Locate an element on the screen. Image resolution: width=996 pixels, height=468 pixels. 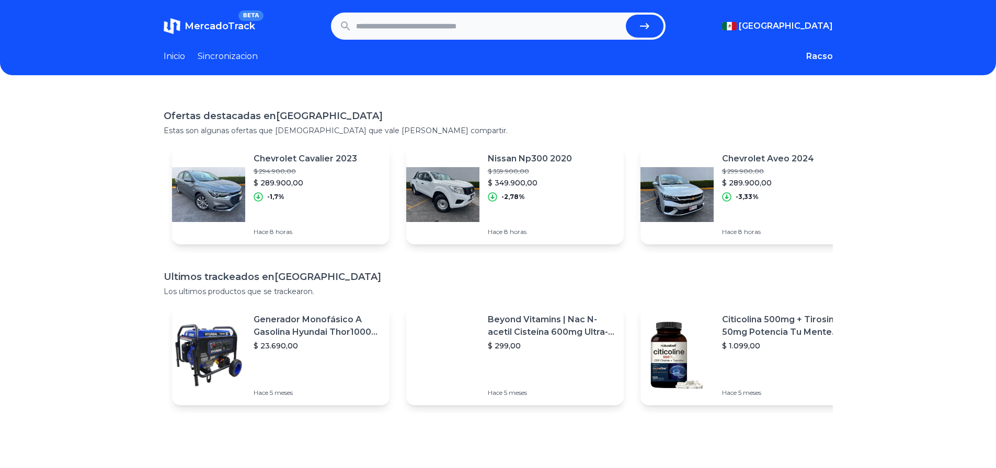
p: Generador Monofásico A Gasolina Hyundai Thor10000 P 11.5 Kw is located at coordinates (317, 326).